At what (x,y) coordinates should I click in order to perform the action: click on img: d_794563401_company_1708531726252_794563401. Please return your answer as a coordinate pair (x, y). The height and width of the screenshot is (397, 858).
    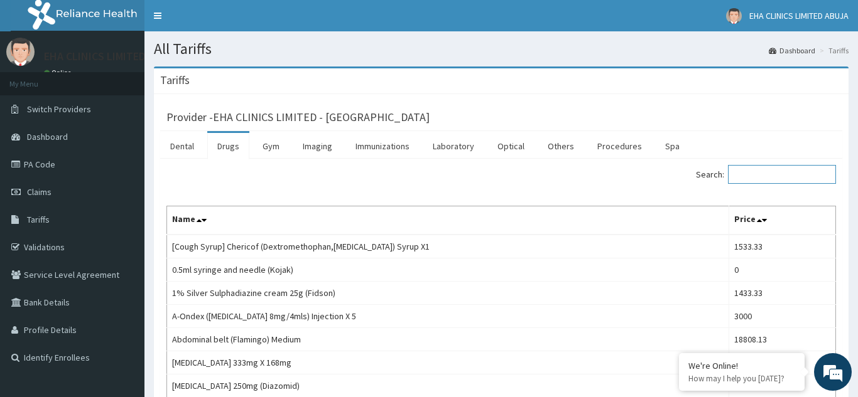
    Looking at the image, I should click on (37, 78).